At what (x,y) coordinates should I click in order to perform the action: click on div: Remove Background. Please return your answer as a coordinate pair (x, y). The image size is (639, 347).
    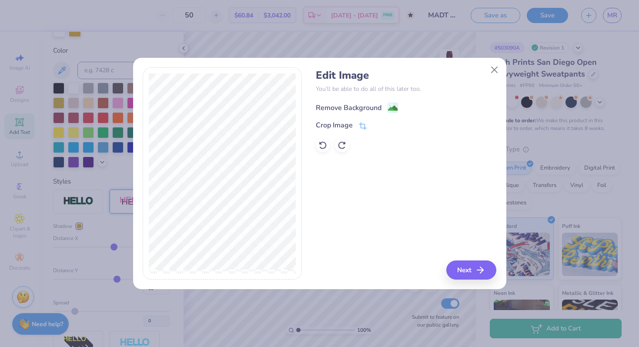
    Looking at the image, I should click on (349, 108).